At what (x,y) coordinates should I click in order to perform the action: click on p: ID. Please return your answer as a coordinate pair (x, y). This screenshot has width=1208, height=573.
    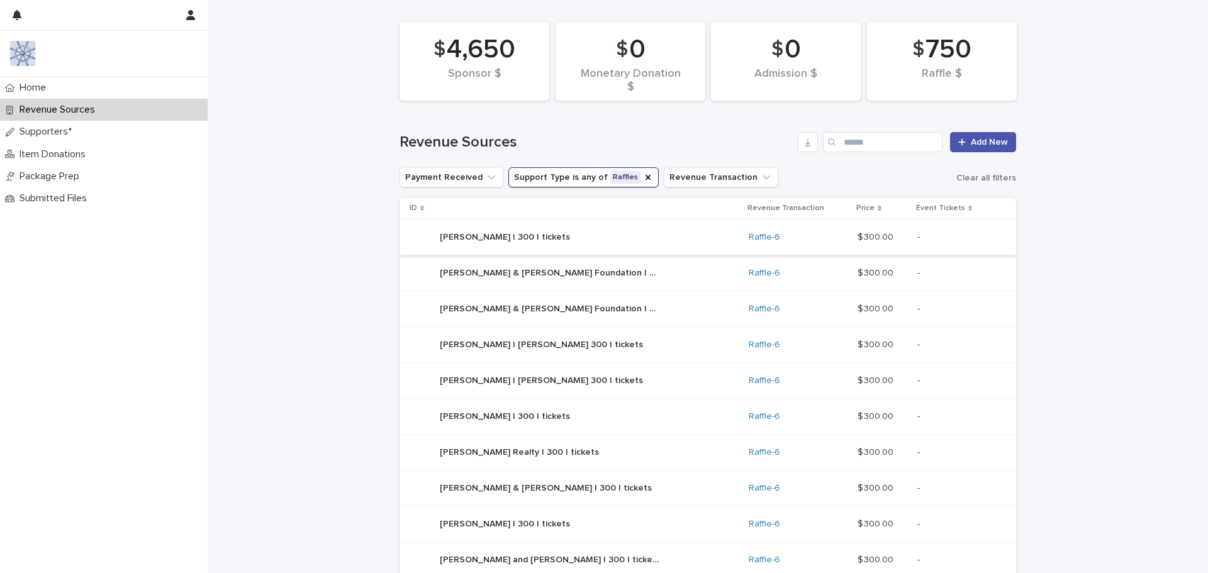
    Looking at the image, I should click on (413, 208).